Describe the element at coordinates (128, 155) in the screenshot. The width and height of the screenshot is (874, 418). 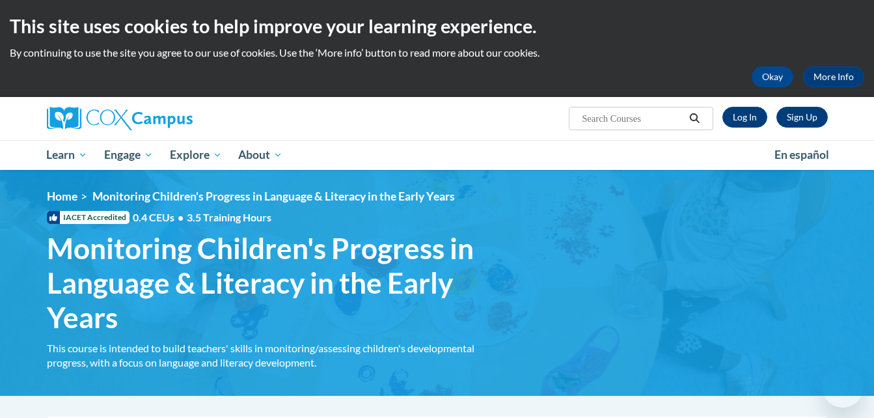
I see `span: Engage` at that location.